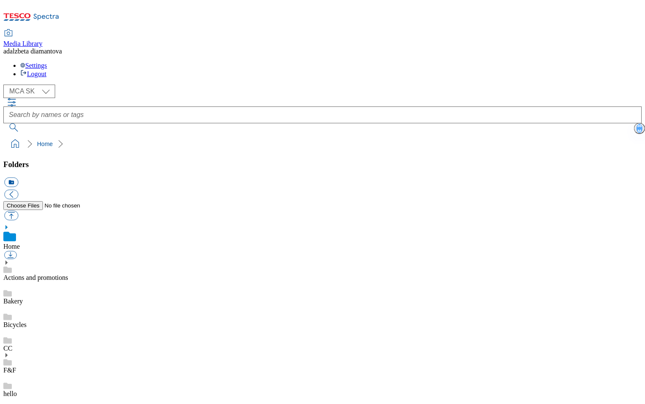  I want to click on a: Settings, so click(34, 65).